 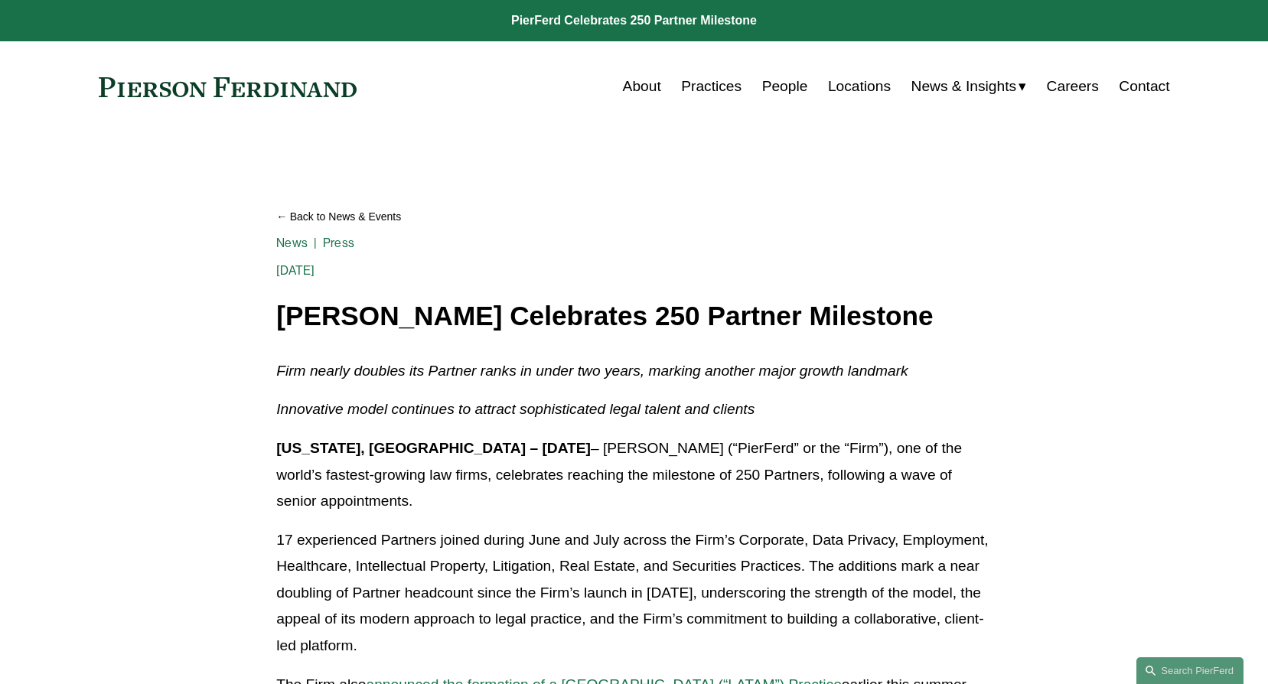 What do you see at coordinates (785, 86) in the screenshot?
I see `a: People` at bounding box center [785, 86].